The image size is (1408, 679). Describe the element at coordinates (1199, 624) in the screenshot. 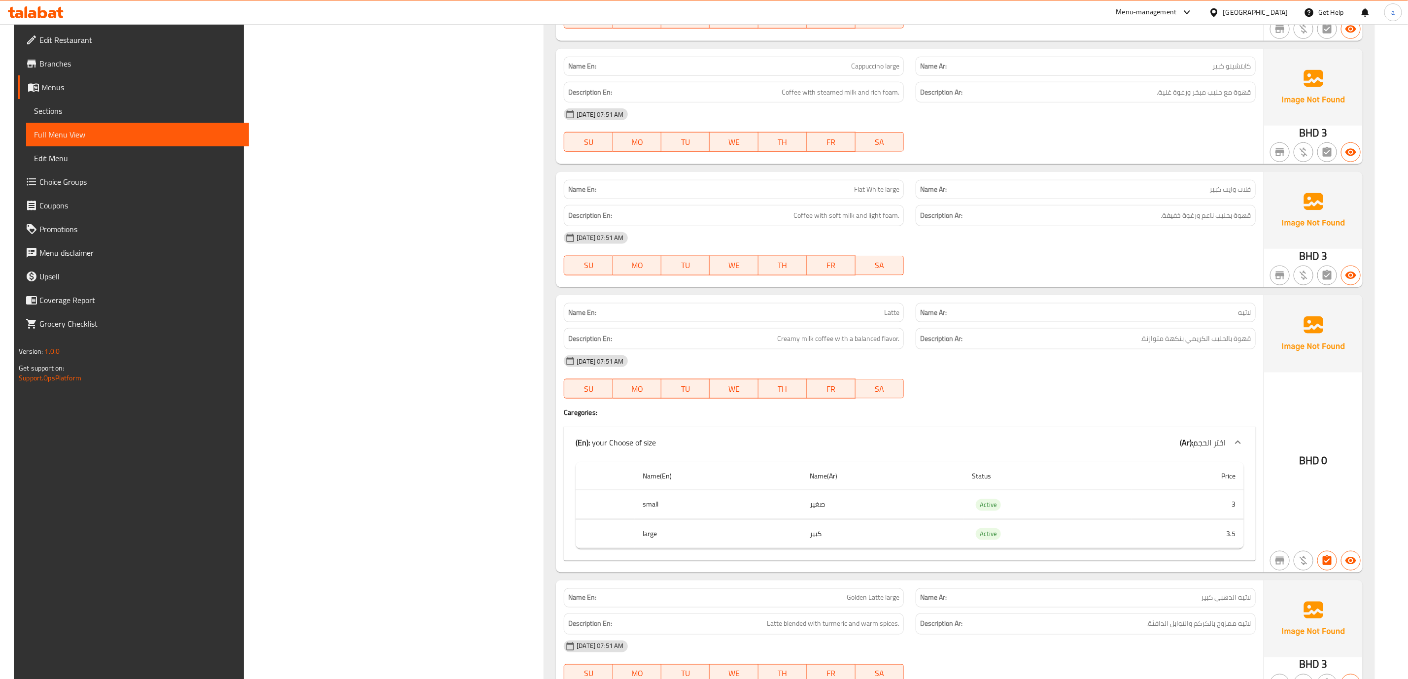

I see `span: لاتيه ممزوج بالكركم والتوابل الدافئة.` at that location.